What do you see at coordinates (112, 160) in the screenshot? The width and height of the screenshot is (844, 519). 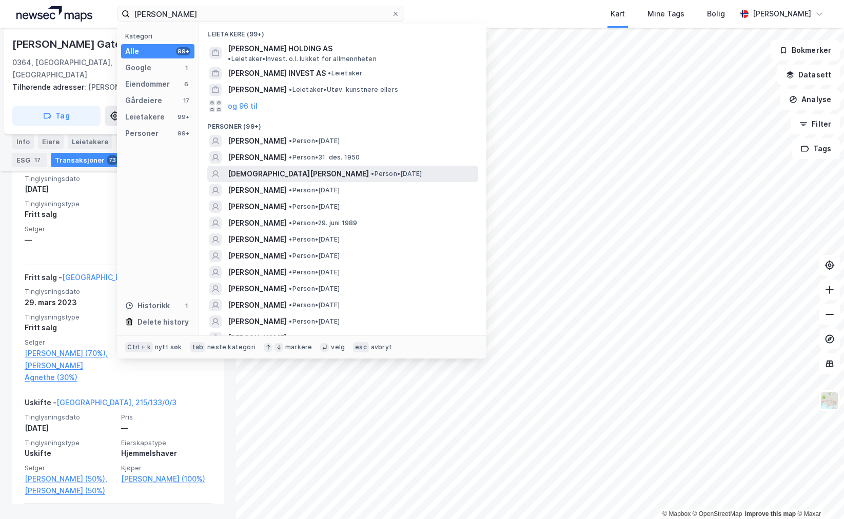 I see `div: 73` at bounding box center [112, 160].